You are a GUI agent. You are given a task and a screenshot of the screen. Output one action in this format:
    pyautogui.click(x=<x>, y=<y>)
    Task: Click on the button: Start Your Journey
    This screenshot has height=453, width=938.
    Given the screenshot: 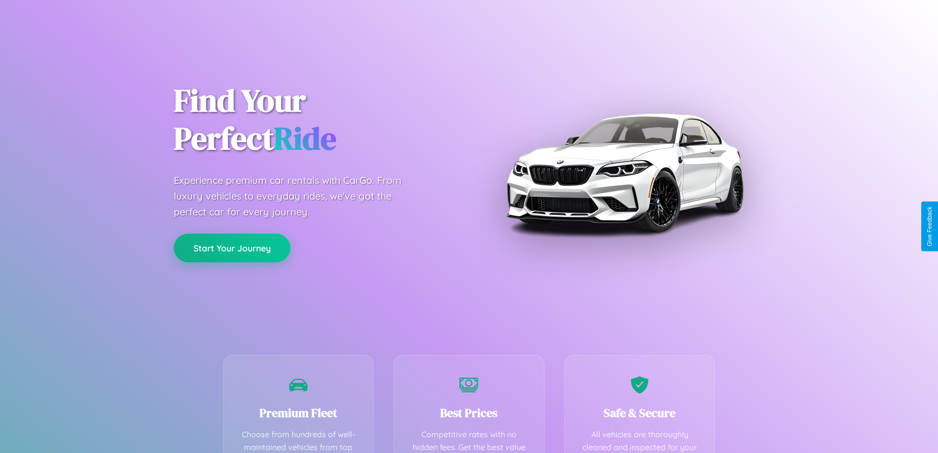 What is the action you would take?
    pyautogui.click(x=232, y=248)
    